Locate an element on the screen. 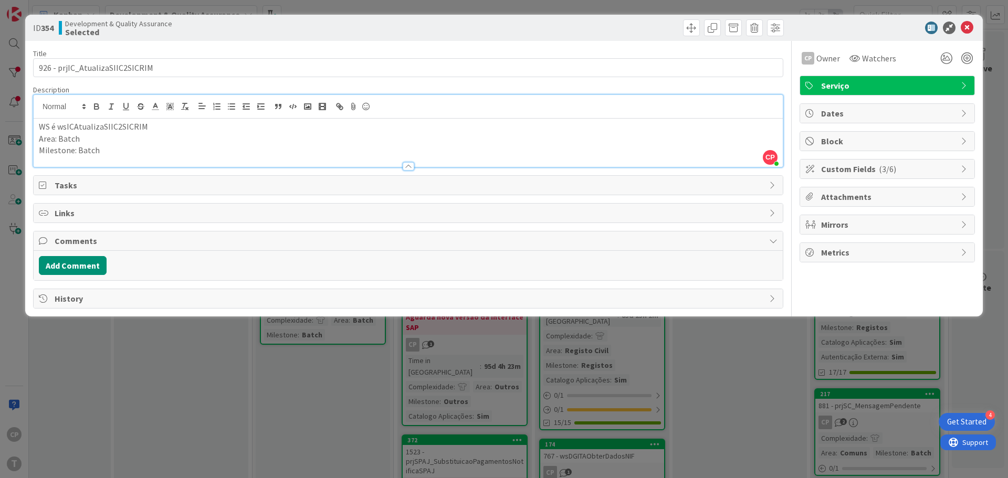  span: Comments is located at coordinates (409, 241).